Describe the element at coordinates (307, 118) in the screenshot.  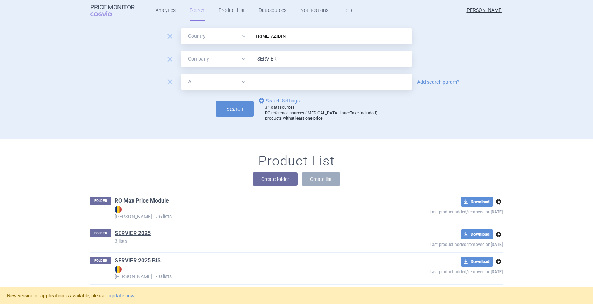
I see `strong: at least one price` at that location.